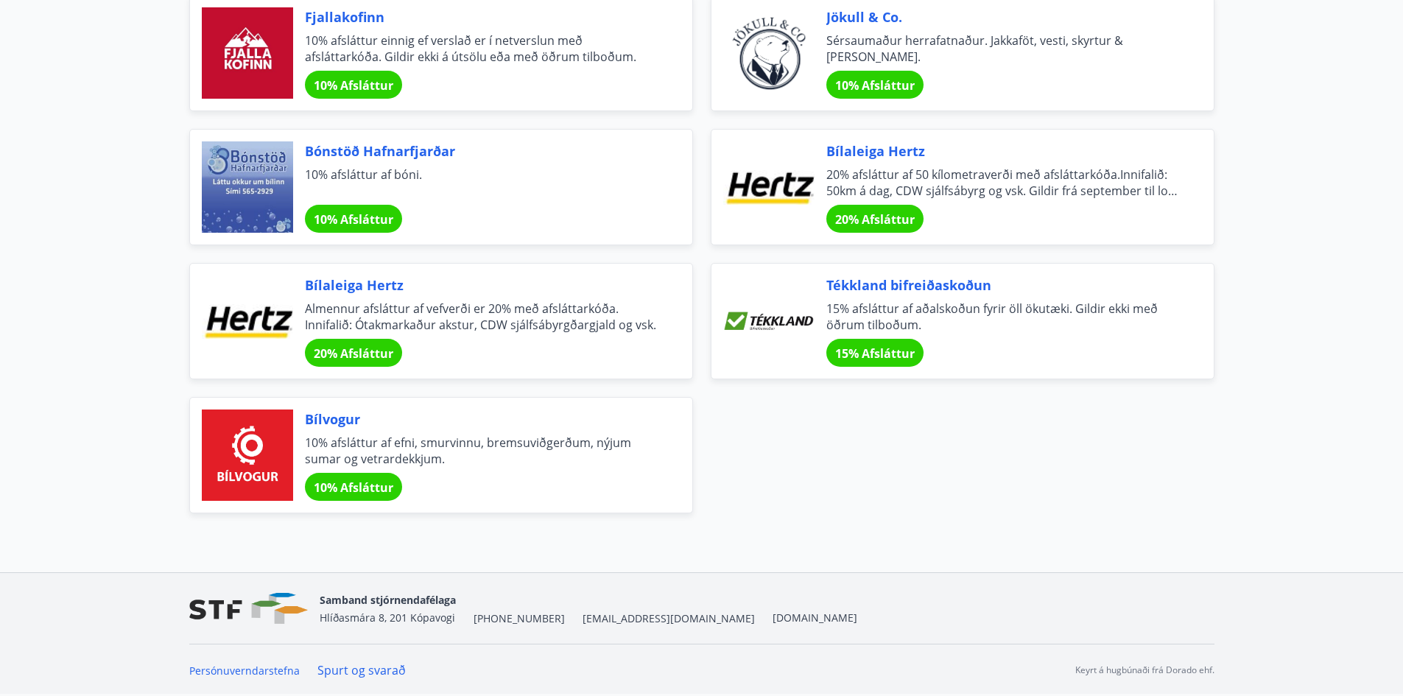 Image resolution: width=1403 pixels, height=696 pixels. What do you see at coordinates (481, 317) in the screenshot?
I see `span: Almennur afsláttur af vefverði er 20% með afsláttarkóða. Innifalið: Ótakmarkaður akstur, CDW sjál...` at bounding box center [481, 317].